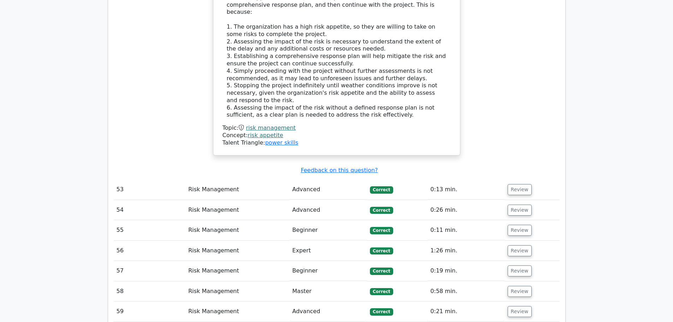  What do you see at coordinates (339, 170) in the screenshot?
I see `u: Feedback on this question?` at bounding box center [339, 170].